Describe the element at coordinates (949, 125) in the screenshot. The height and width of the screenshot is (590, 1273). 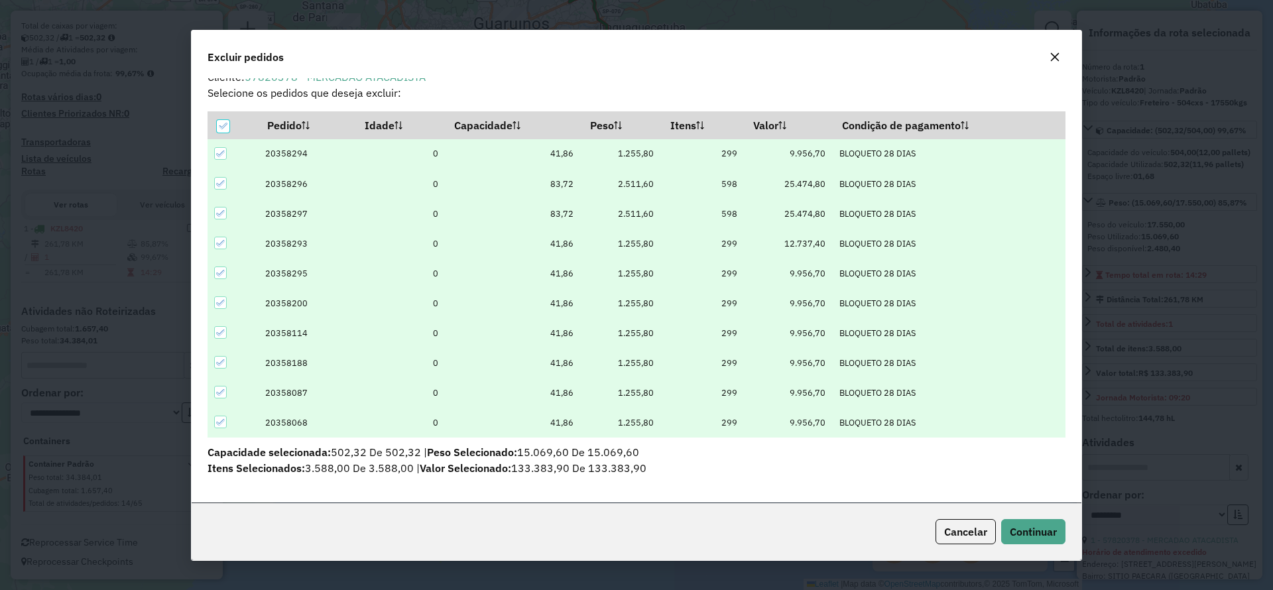
I see `th: Condição de pagamento` at that location.